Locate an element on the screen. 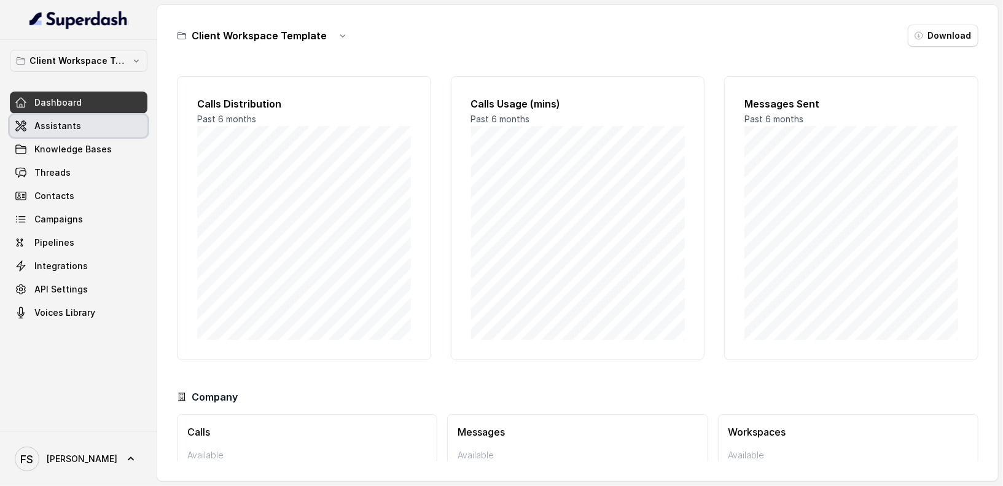  span: Integrations is located at coordinates (61, 266).